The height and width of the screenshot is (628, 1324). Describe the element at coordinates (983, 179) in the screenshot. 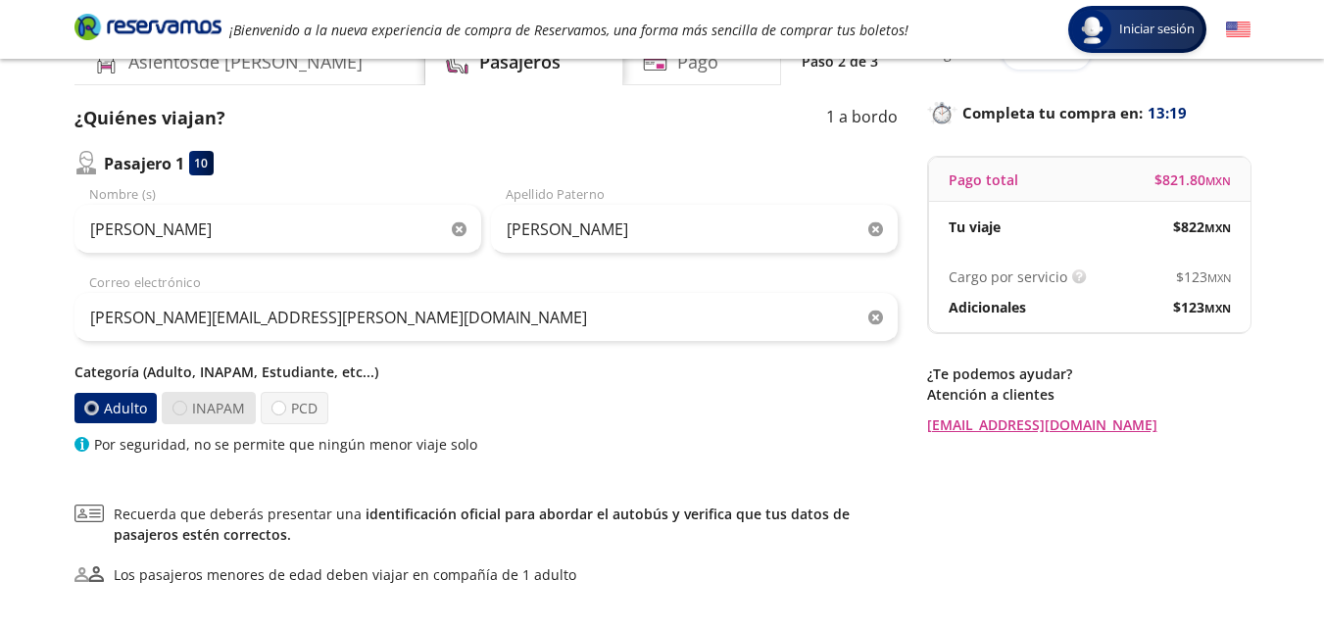

I see `p: Pago total` at that location.